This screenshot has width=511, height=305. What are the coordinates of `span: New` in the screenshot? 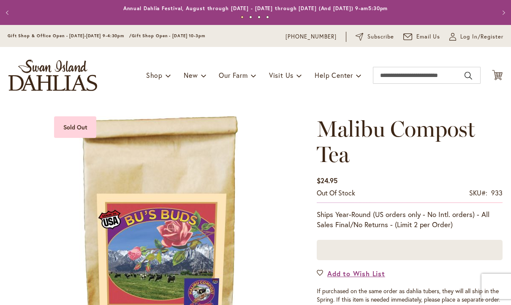 It's located at (191, 75).